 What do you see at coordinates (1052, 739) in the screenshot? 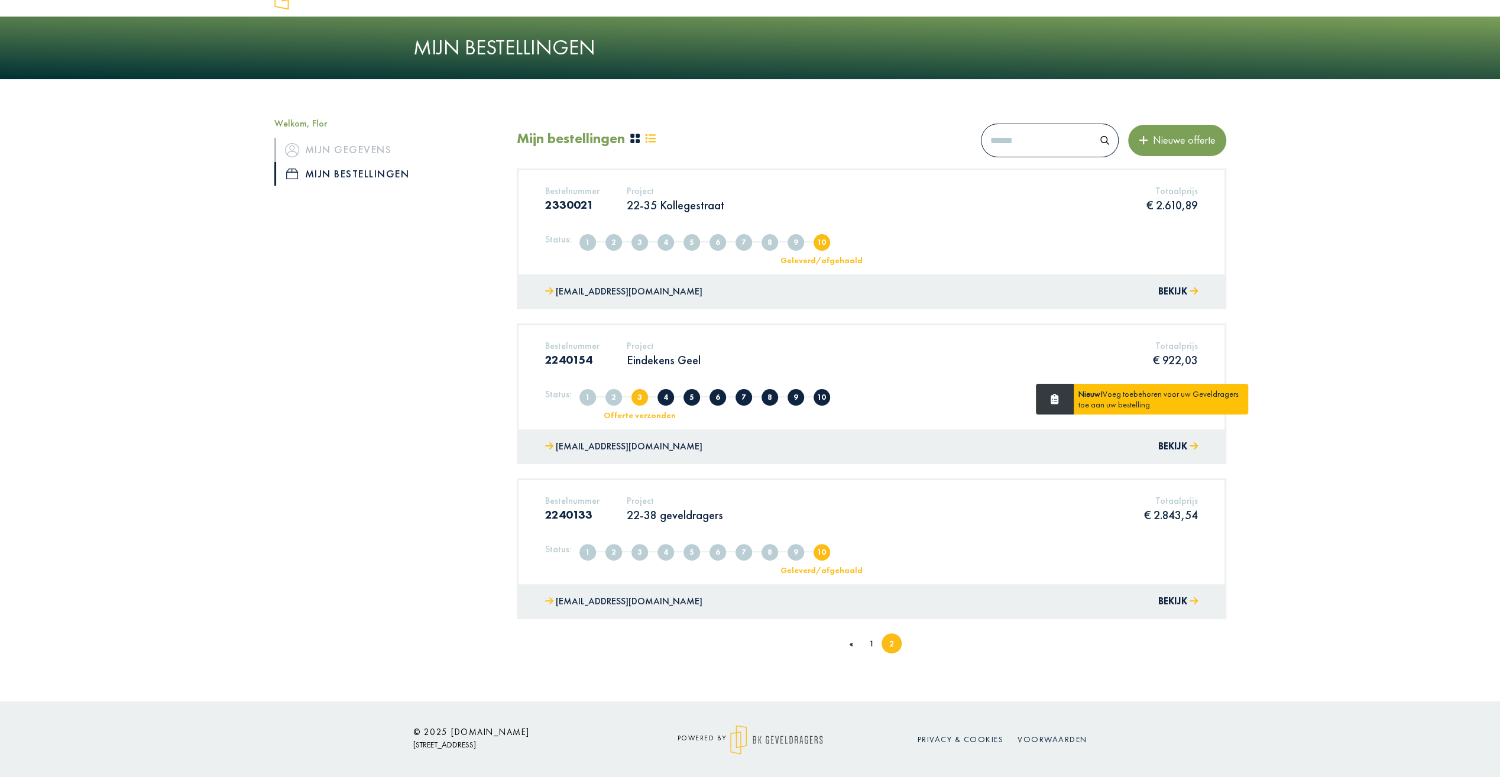
I see `a: Voorwaarden` at bounding box center [1052, 739].